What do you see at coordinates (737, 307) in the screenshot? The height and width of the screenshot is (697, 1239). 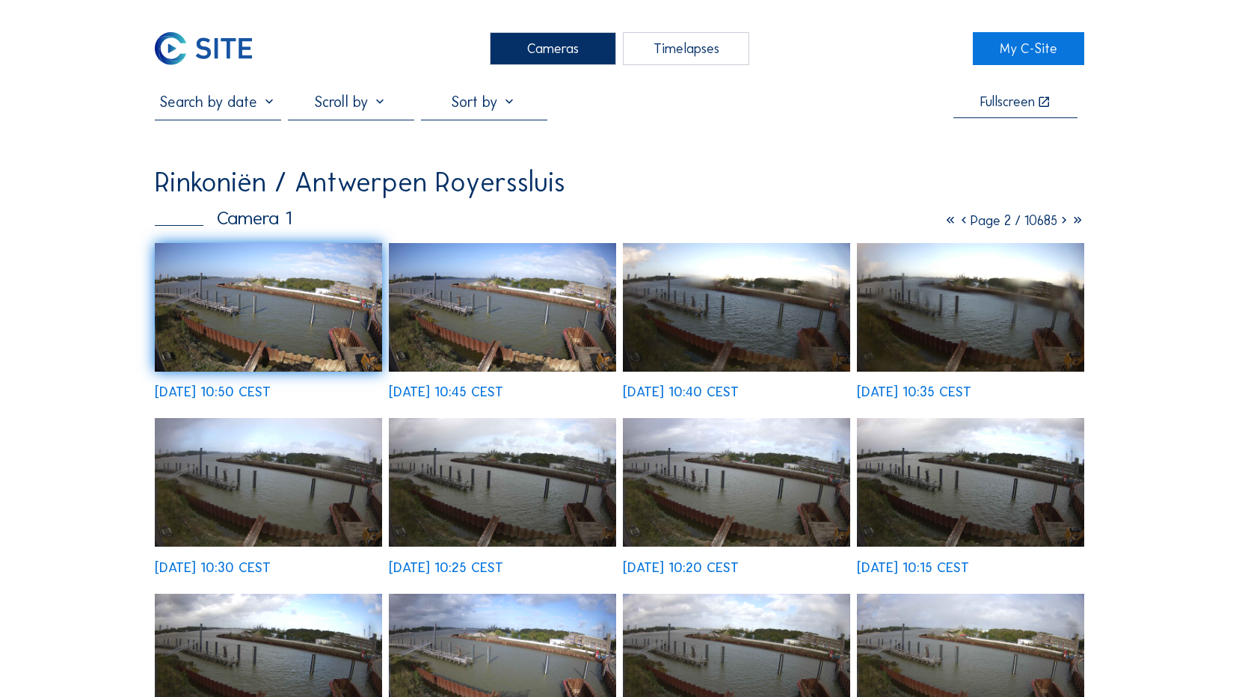 I see `img: image_53193969` at bounding box center [737, 307].